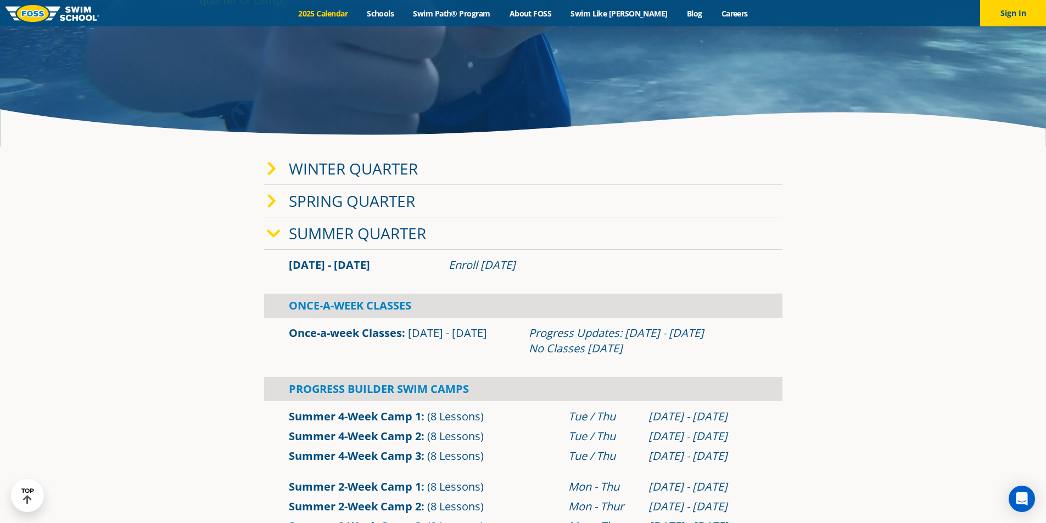 The width and height of the screenshot is (1046, 523). Describe the element at coordinates (451, 13) in the screenshot. I see `a: Swim Path® Program` at that location.